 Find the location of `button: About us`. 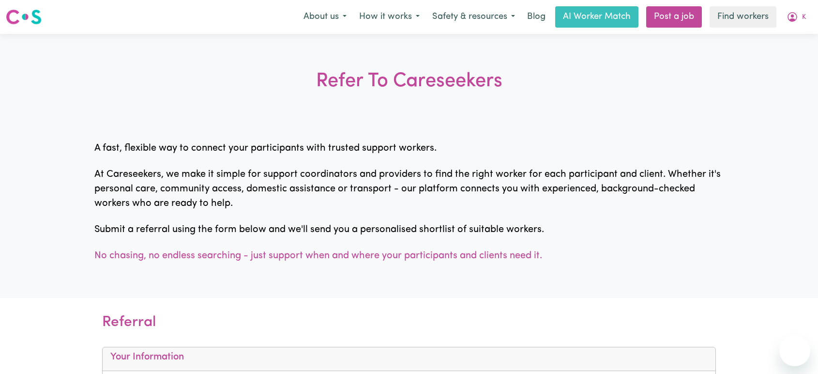

button: About us is located at coordinates (325, 17).